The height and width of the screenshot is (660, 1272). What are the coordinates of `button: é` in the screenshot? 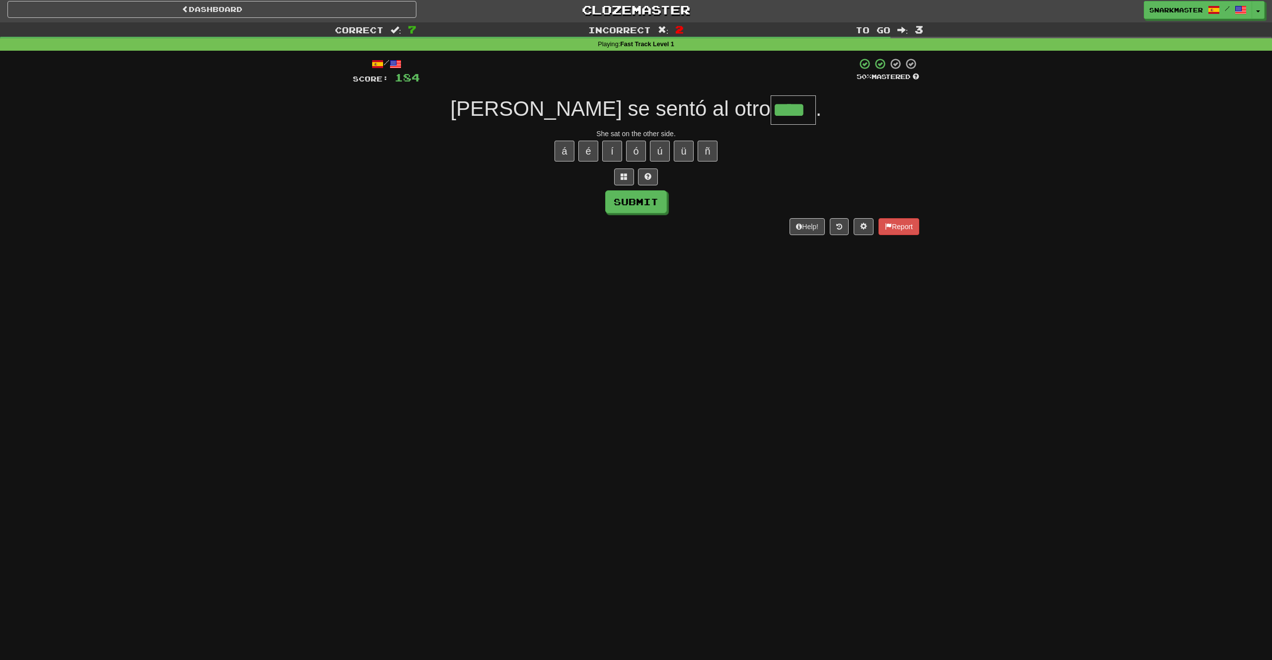 It's located at (588, 151).